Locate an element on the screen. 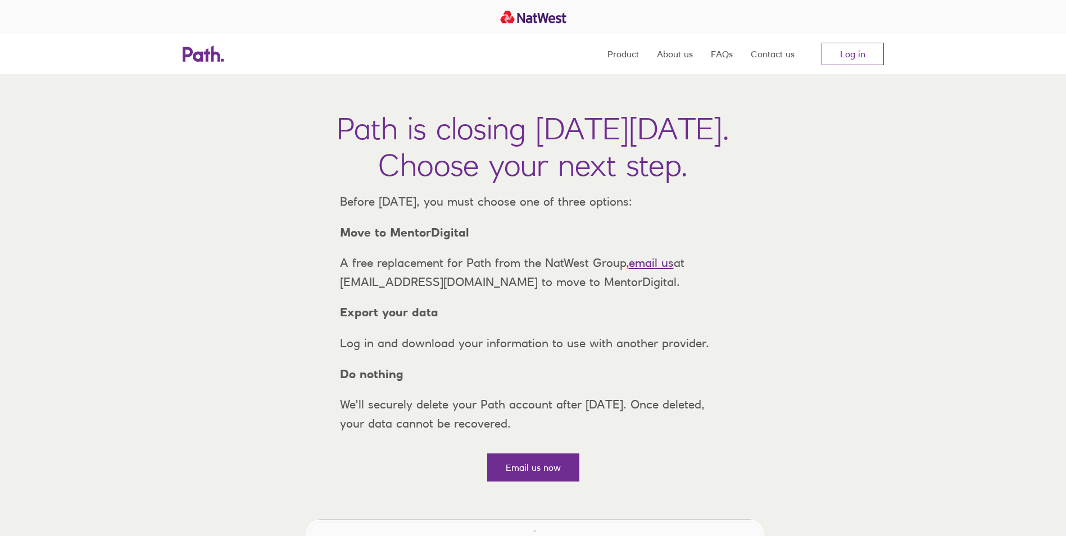 This screenshot has width=1066, height=536. a: Contact us is located at coordinates (772, 54).